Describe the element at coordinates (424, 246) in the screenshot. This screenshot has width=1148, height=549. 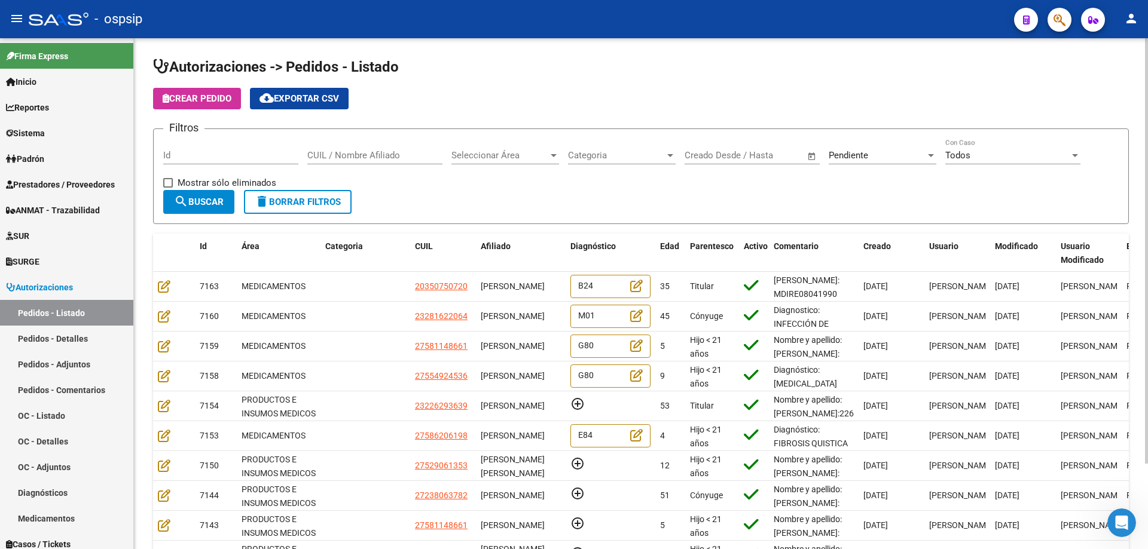
I see `span: CUIL` at that location.